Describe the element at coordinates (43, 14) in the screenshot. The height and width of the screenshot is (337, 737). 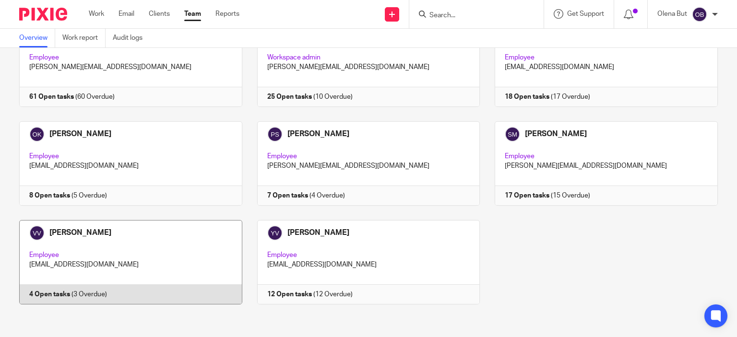
I see `img: Pixie` at that location.